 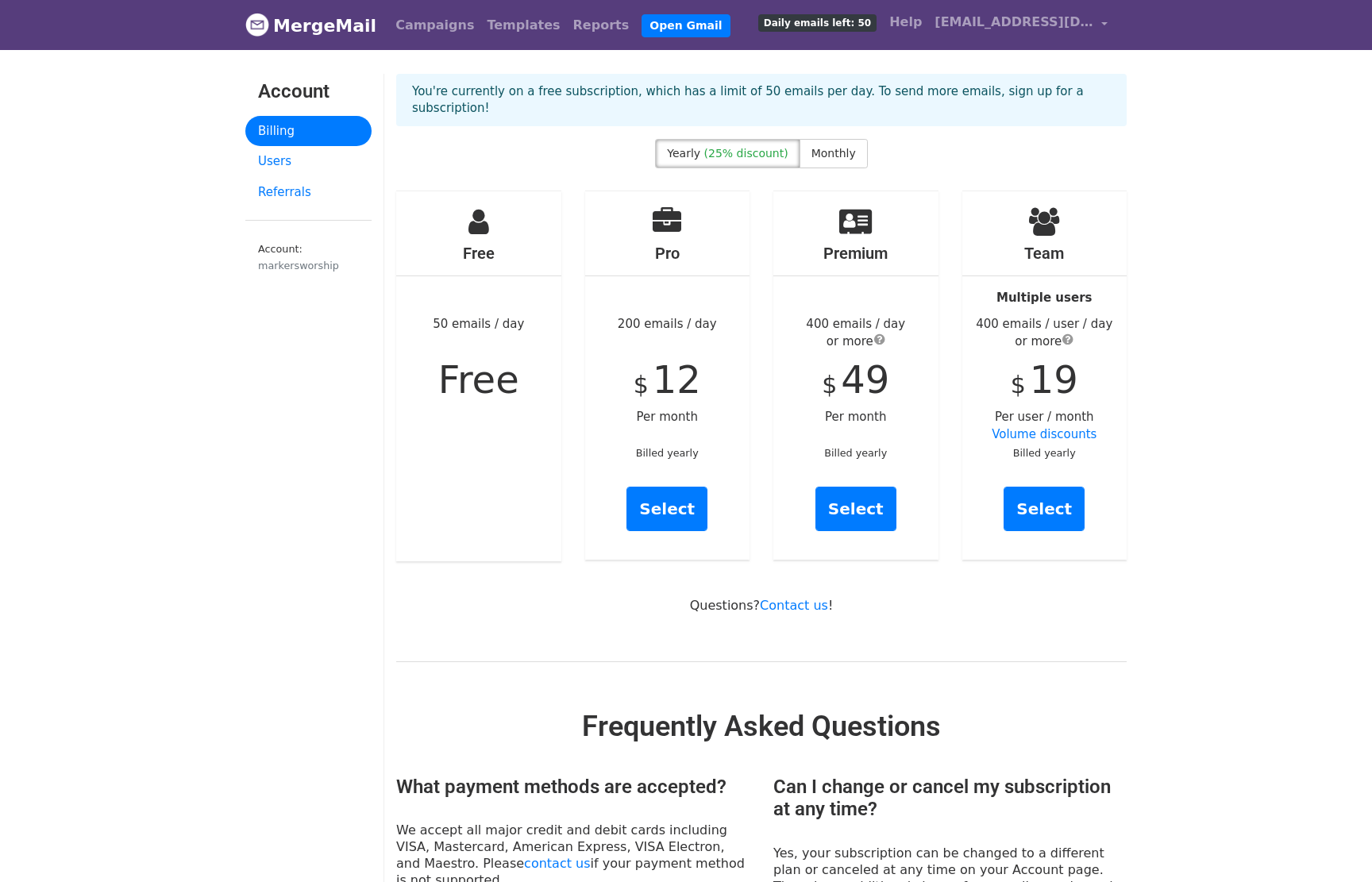 I want to click on a: Help, so click(x=905, y=22).